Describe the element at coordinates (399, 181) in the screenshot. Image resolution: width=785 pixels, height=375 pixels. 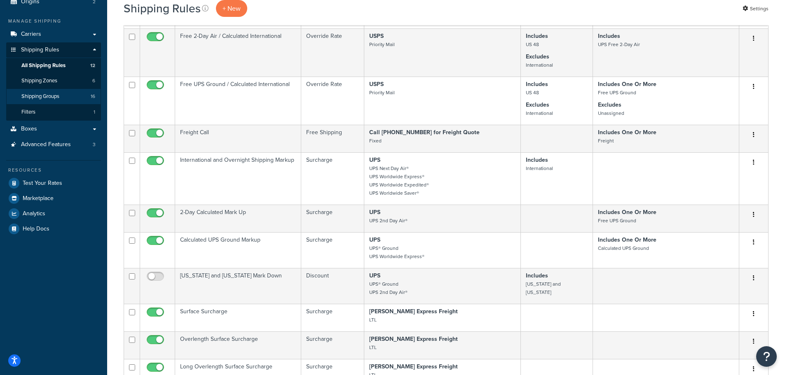
I see `small: UPS Next Day Air® UPS Worldwide Express® UPS Worldwide Expedited® UPS Worldwide Saver®` at that location.